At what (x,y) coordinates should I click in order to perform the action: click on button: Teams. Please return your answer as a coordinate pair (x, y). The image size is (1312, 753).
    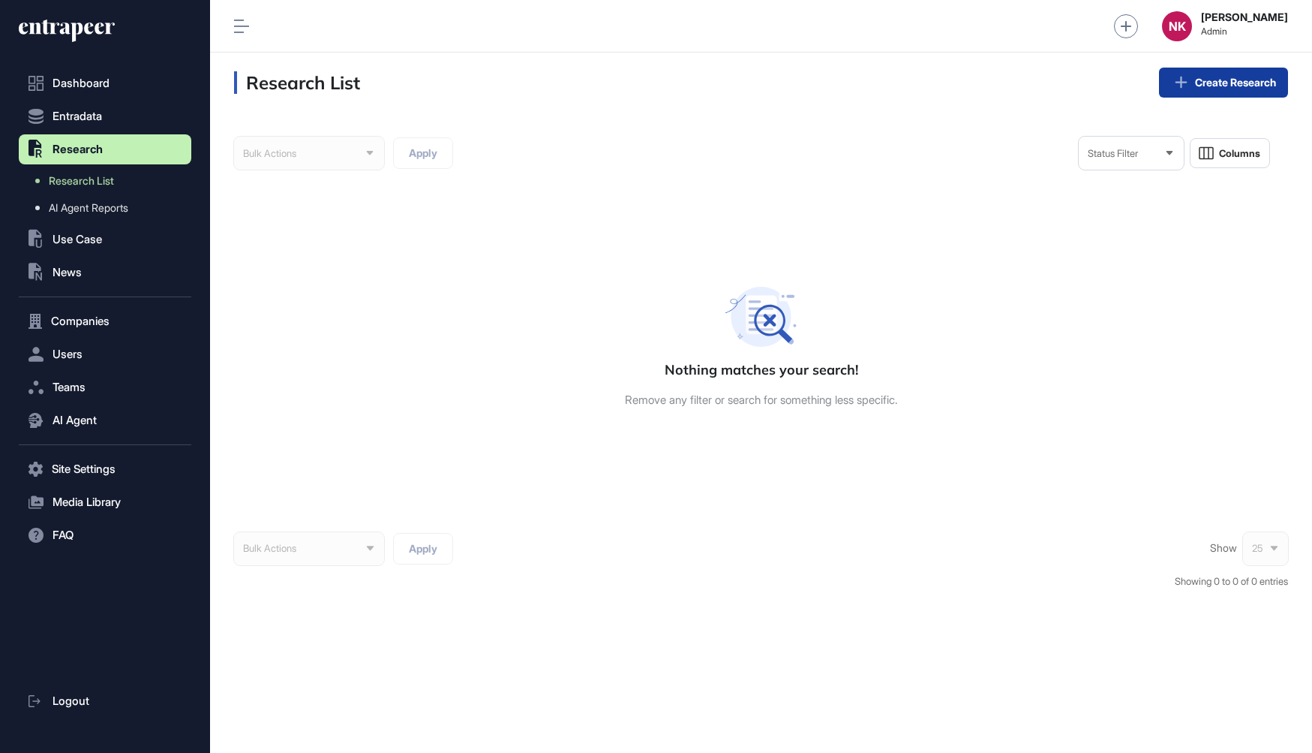
    Looking at the image, I should click on (105, 387).